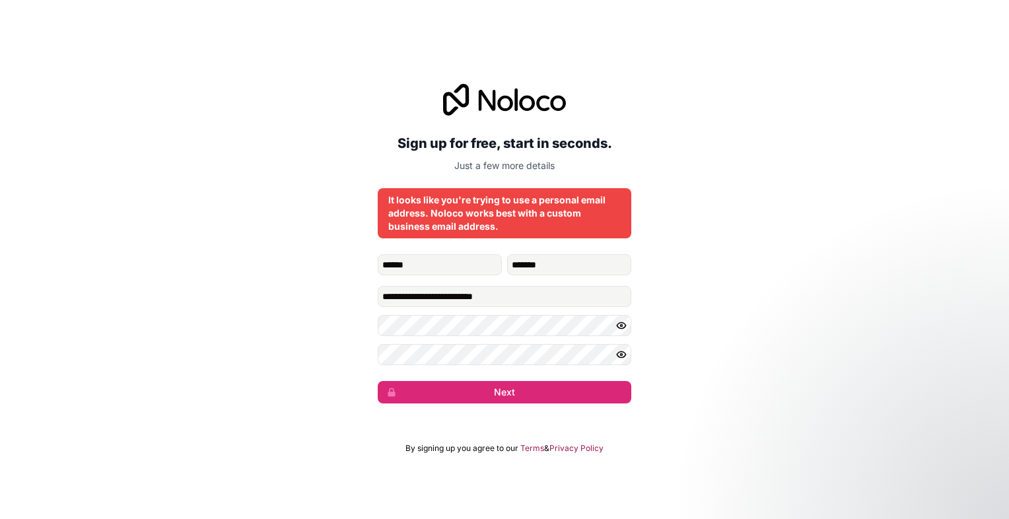  Describe the element at coordinates (504, 326) in the screenshot. I see `input: Password` at that location.